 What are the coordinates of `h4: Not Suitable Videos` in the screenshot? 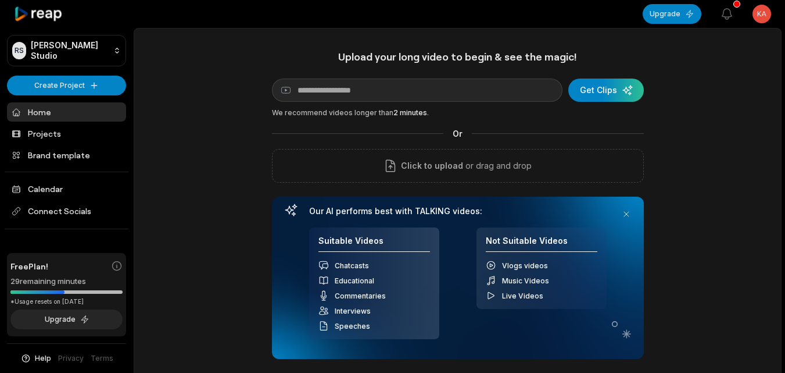 It's located at (542, 244).